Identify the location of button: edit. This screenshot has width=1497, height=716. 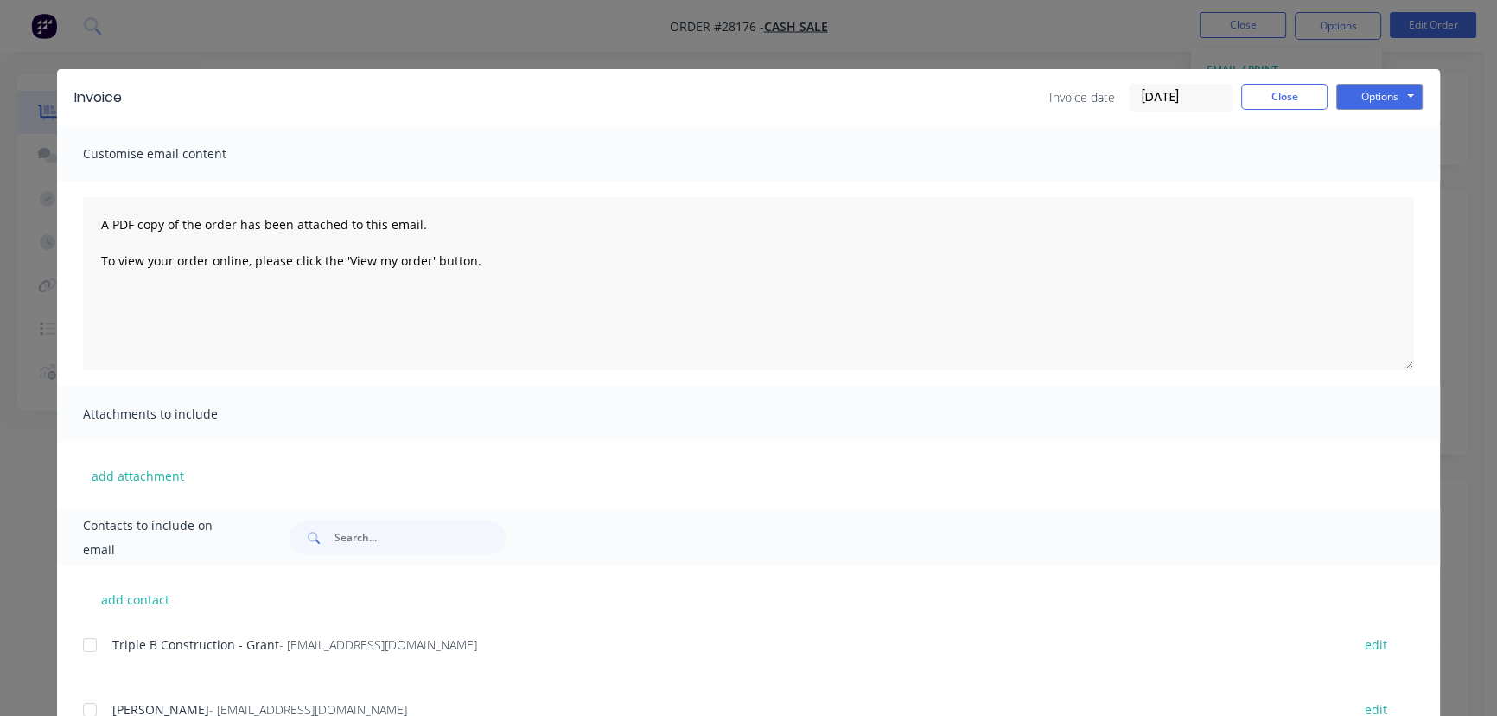
(1376, 644).